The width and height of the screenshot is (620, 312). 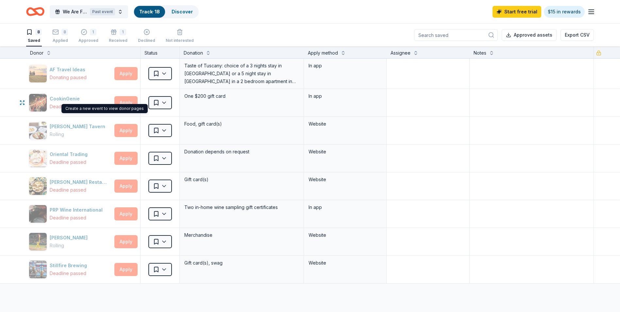 What do you see at coordinates (241, 263) in the screenshot?
I see `div: Gift card(s), swag` at bounding box center [241, 263].